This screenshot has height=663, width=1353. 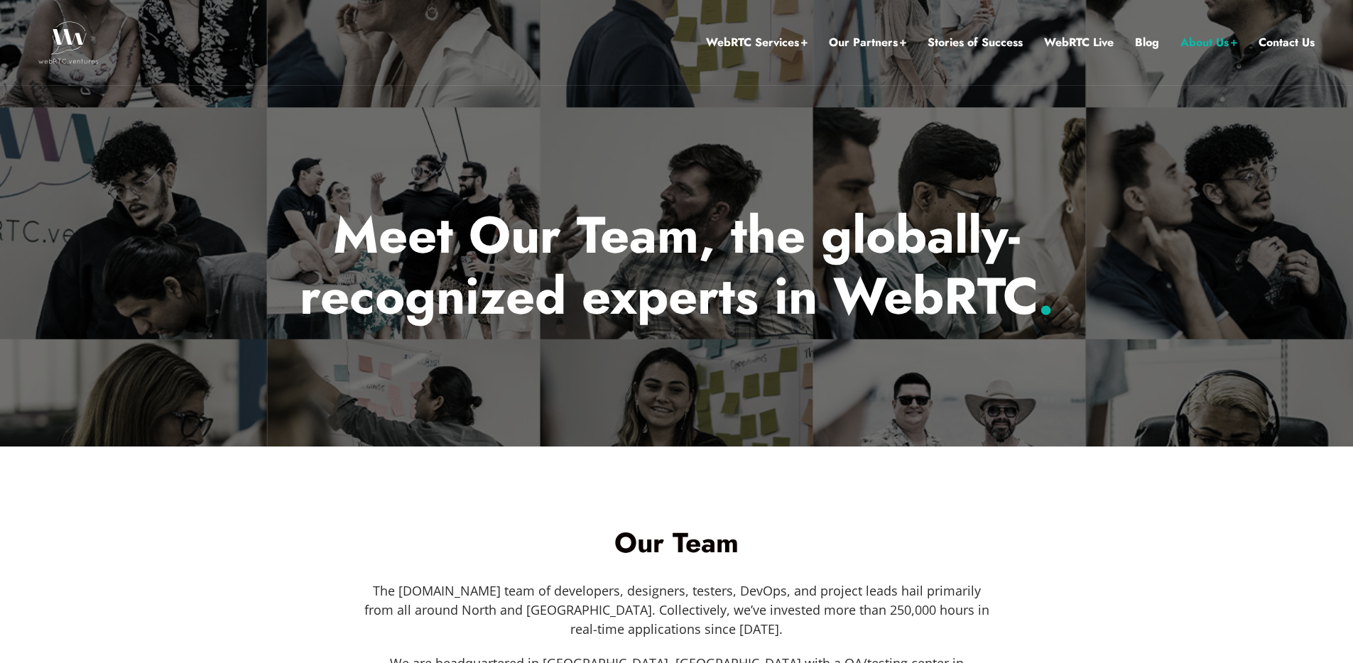 I want to click on h1: Our Team, so click(x=677, y=543).